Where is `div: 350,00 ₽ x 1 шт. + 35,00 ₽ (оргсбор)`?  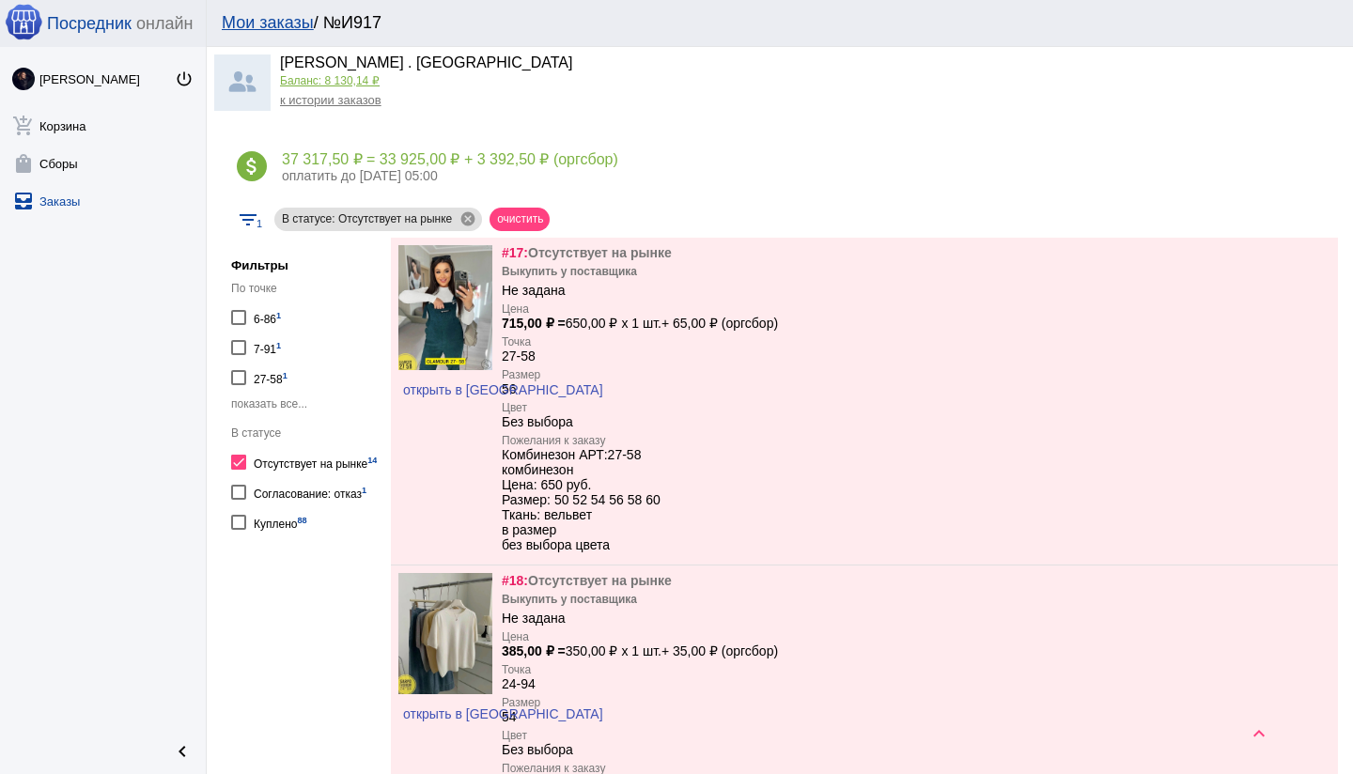 div: 350,00 ₽ x 1 шт. + 35,00 ₽ (оргсбор) is located at coordinates (640, 651).